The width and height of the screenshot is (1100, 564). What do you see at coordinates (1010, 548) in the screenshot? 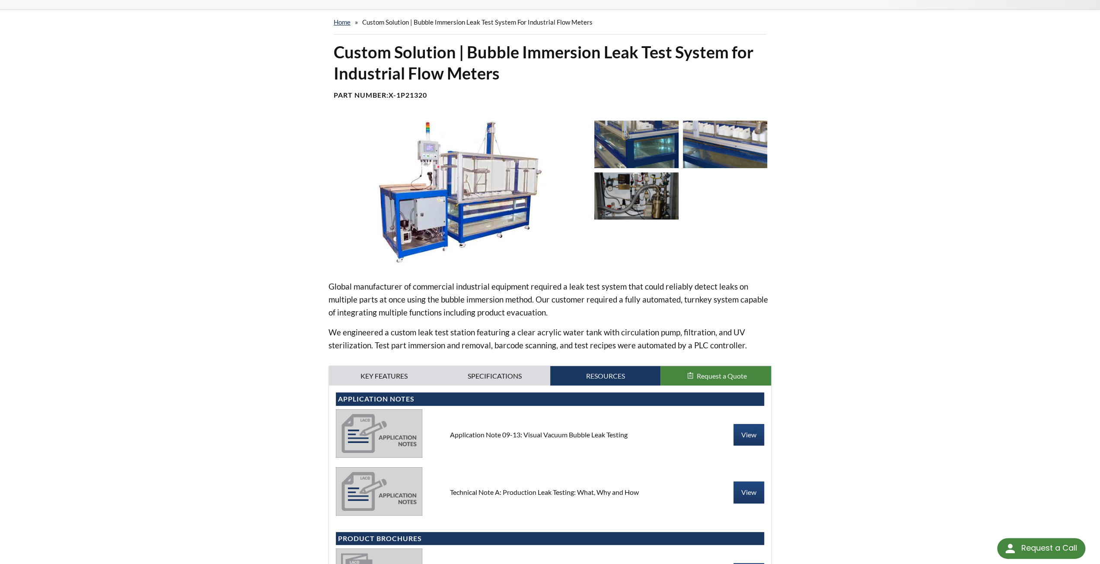
I see `img: round button` at bounding box center [1010, 548].